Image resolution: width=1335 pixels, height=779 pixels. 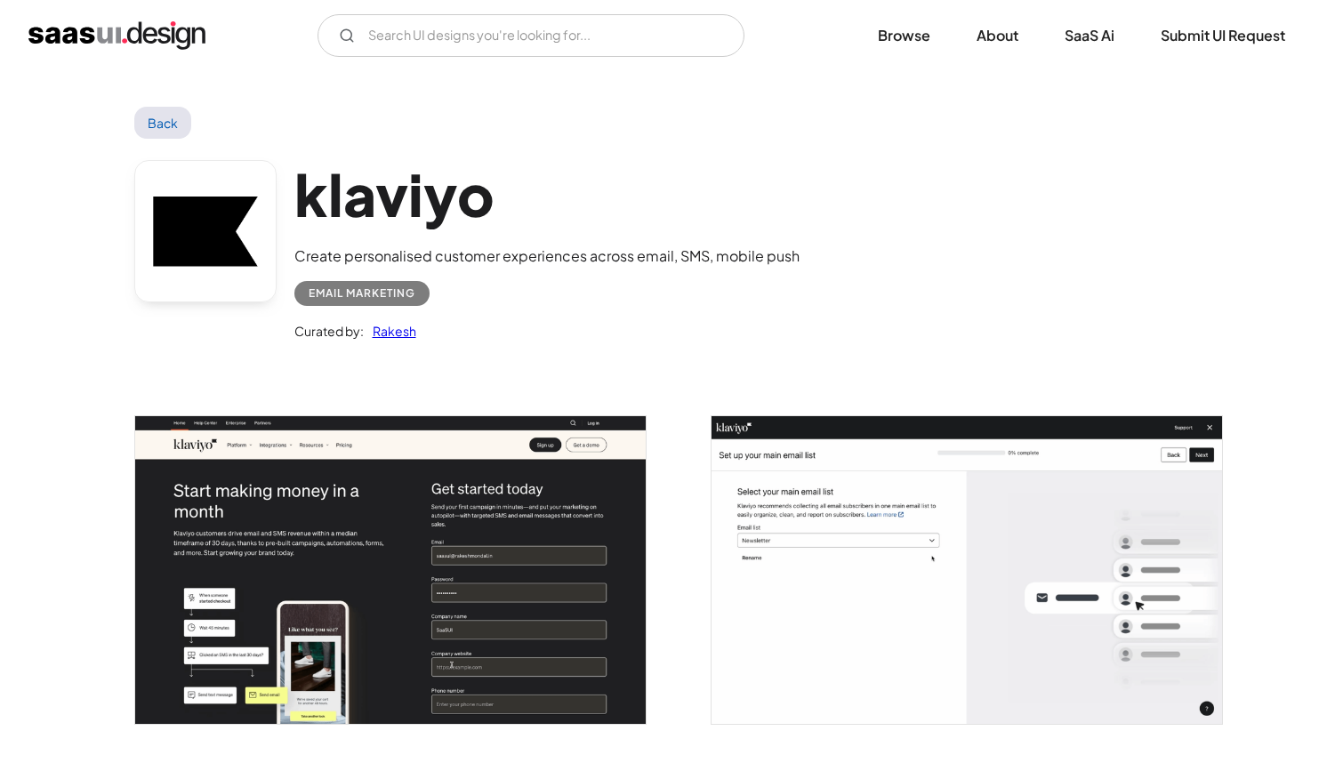 What do you see at coordinates (1223, 36) in the screenshot?
I see `a: Submit UI Request` at bounding box center [1223, 36].